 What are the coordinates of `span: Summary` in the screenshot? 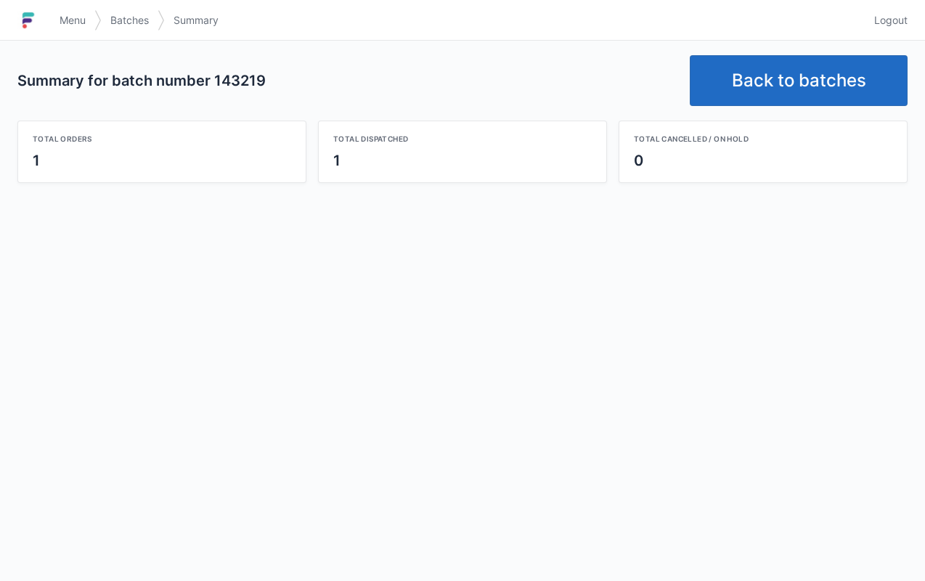 It's located at (196, 20).